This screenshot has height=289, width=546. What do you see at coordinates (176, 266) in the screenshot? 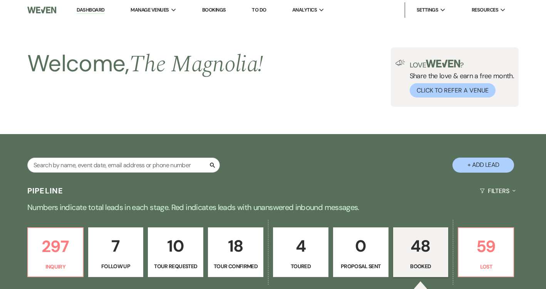
I see `p: Tour Requested` at bounding box center [176, 266].